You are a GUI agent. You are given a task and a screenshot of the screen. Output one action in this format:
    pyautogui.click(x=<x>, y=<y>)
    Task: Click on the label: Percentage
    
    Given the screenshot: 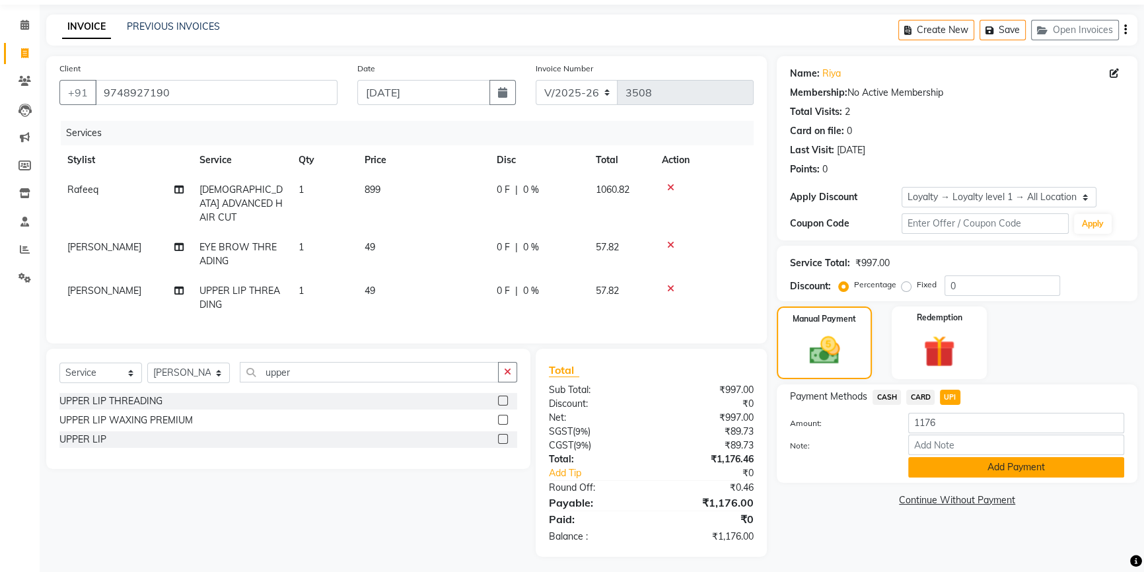 What is the action you would take?
    pyautogui.click(x=875, y=285)
    